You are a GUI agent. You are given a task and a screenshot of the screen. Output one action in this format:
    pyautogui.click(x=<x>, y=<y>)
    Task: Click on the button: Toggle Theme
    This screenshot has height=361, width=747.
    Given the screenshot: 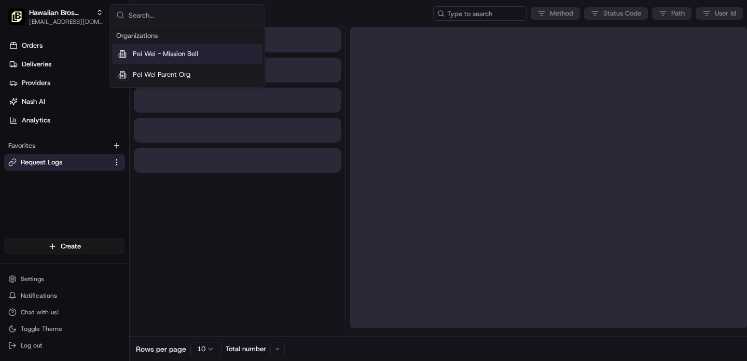 What is the action you would take?
    pyautogui.click(x=64, y=329)
    